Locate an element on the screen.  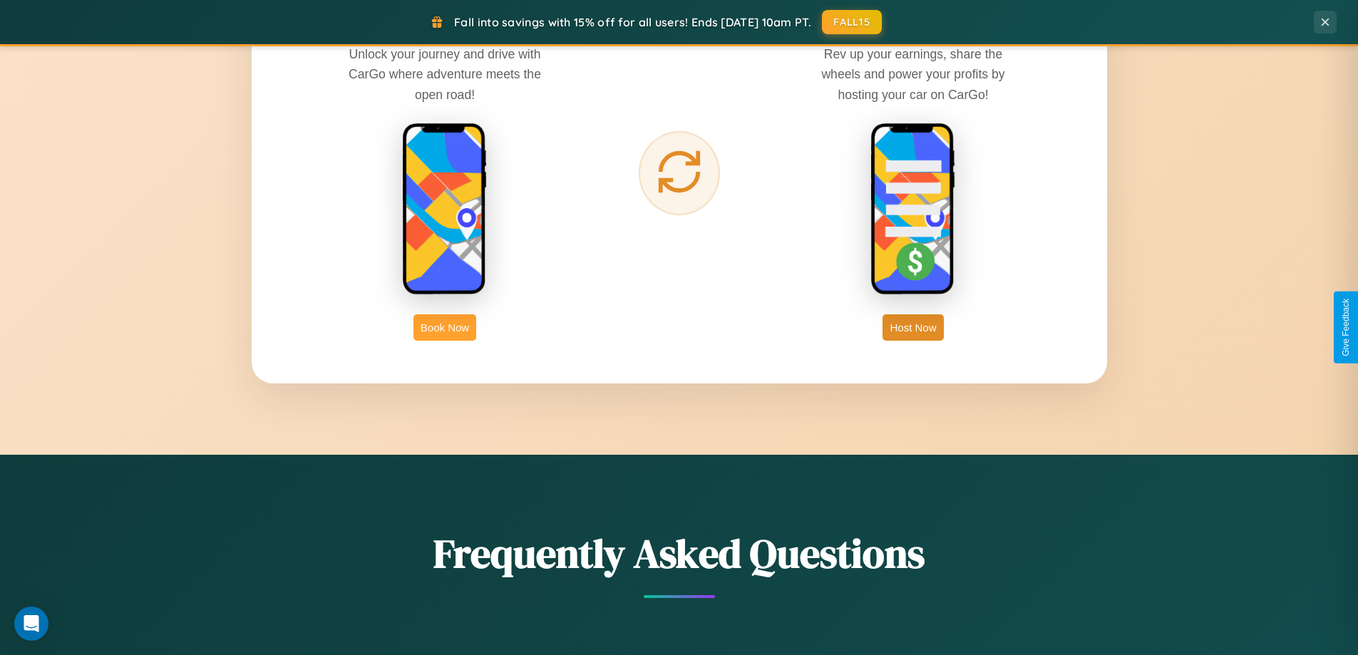
div: Give Feedback is located at coordinates (1346, 327).